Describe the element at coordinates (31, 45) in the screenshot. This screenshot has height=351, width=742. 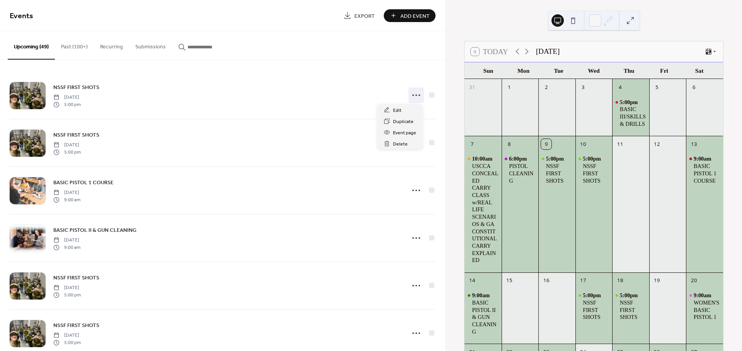
I see `button: Upcoming (49)` at that location.